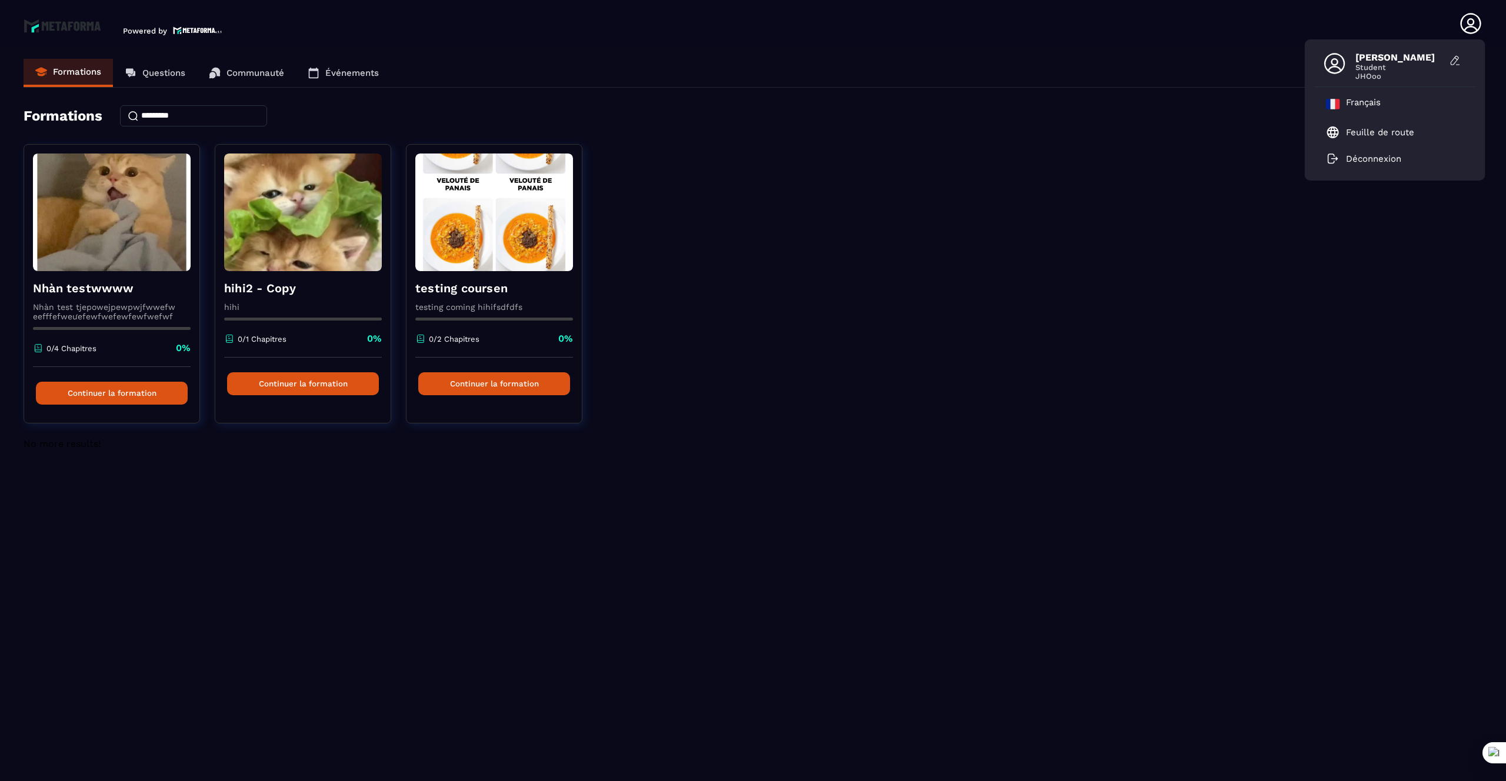  I want to click on p: 0/4 Chapitres, so click(71, 348).